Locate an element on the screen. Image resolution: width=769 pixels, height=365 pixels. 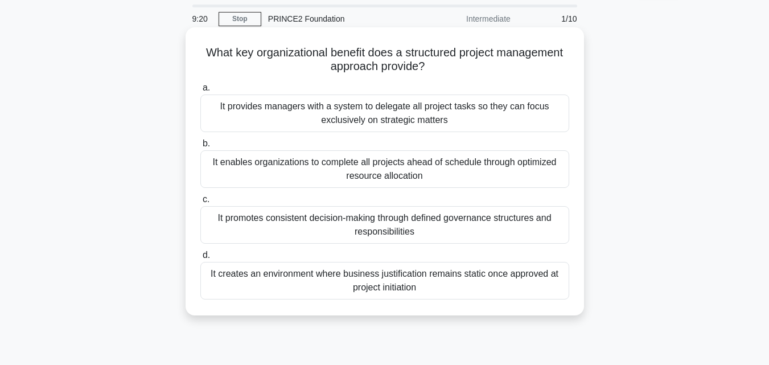
div: It enables organizations to complete all projects ahead of schedule through optimized resource al... is located at coordinates (385, 169).